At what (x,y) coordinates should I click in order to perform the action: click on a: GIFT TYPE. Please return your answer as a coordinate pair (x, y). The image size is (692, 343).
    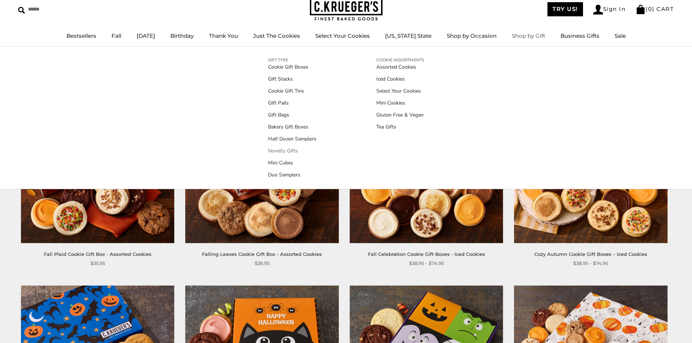
    Looking at the image, I should click on (292, 60).